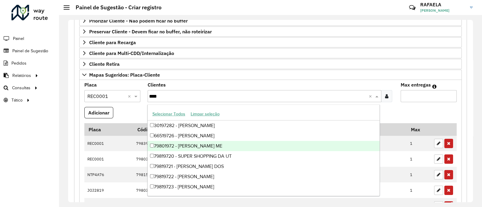  Describe the element at coordinates (195, 144) in the screenshot. I see `td: 79839620` at that location.